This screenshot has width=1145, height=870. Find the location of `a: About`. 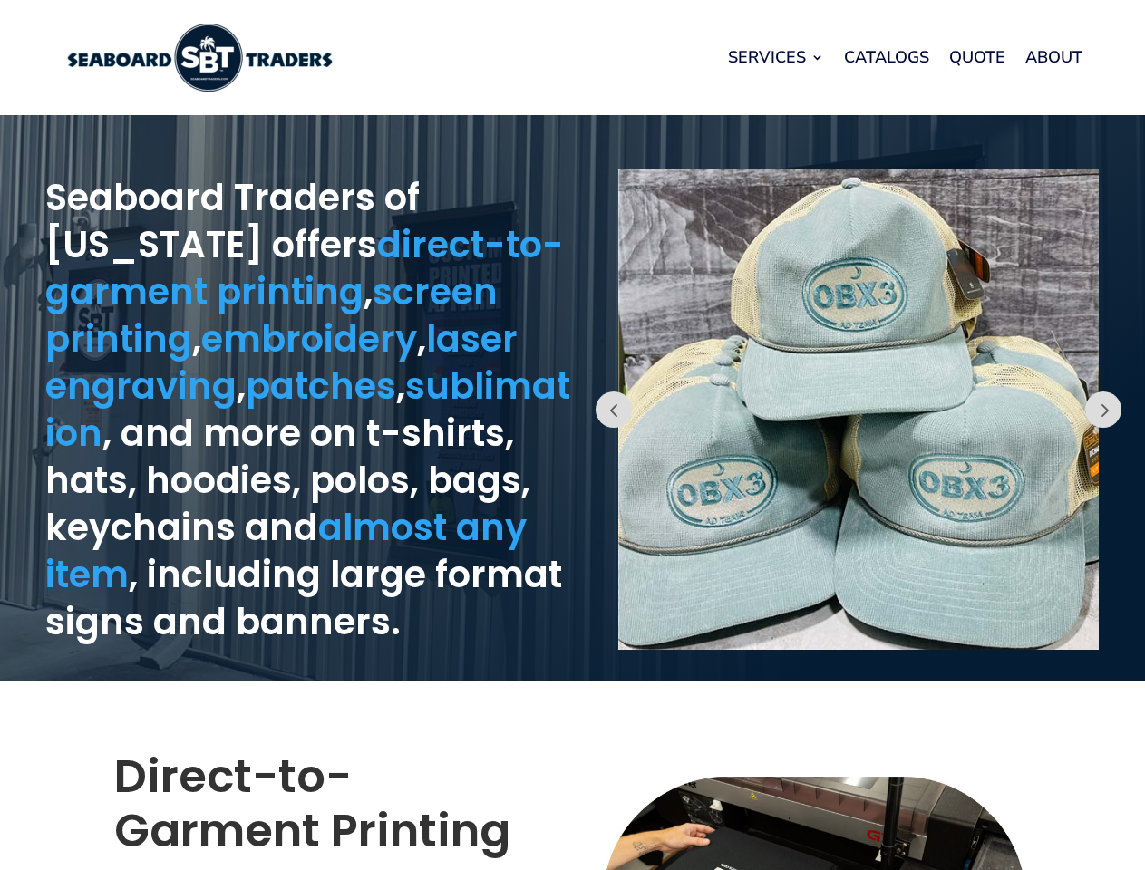

a: About is located at coordinates (1053, 57).